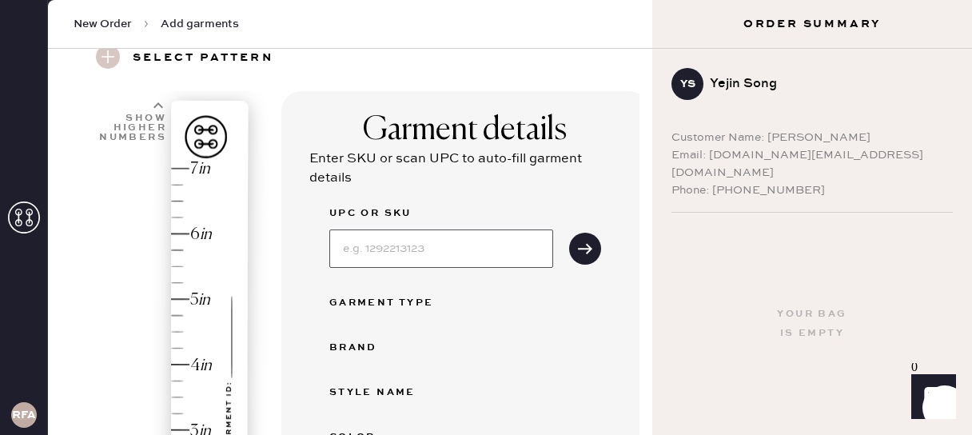  I want to click on span: New Order, so click(102, 24).